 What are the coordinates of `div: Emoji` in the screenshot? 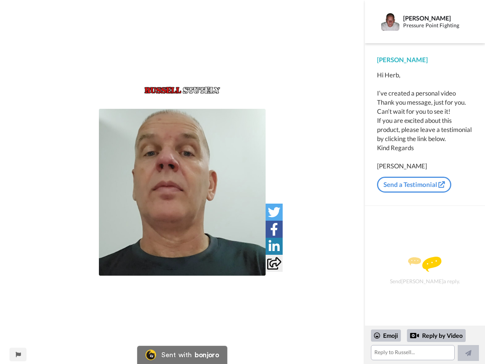 It's located at (386, 335).